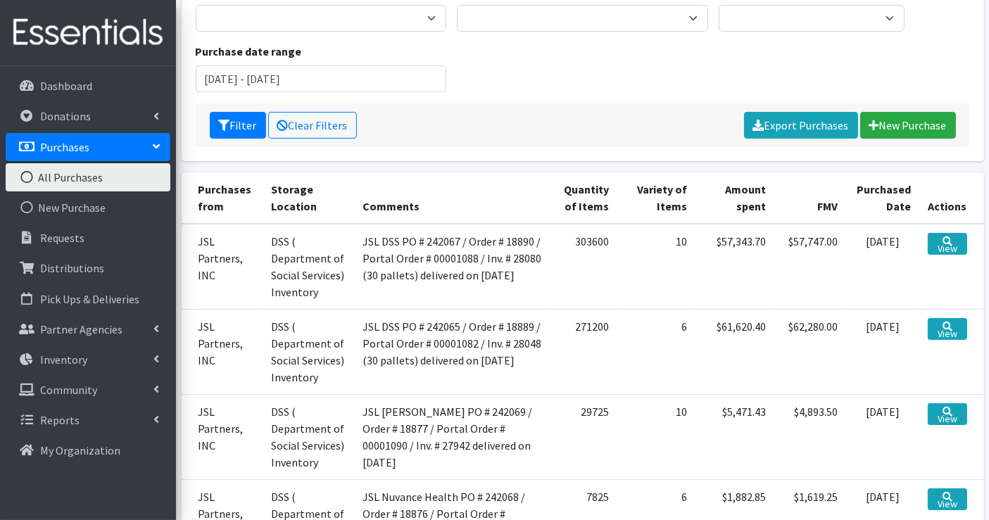 This screenshot has width=989, height=520. I want to click on a: Partner Agencies, so click(88, 330).